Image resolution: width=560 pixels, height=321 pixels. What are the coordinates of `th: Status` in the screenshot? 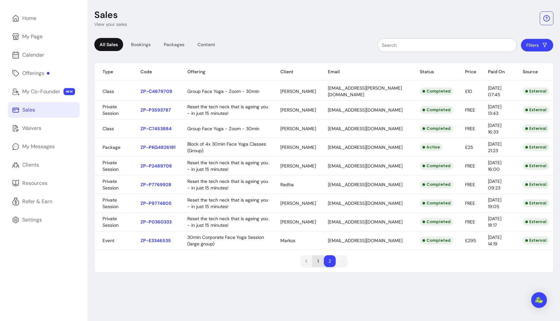 It's located at (434, 72).